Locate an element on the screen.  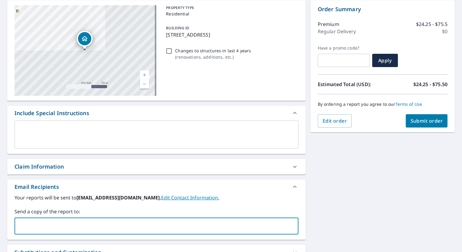
p: $24.25 - $75.50 is located at coordinates (430, 84).